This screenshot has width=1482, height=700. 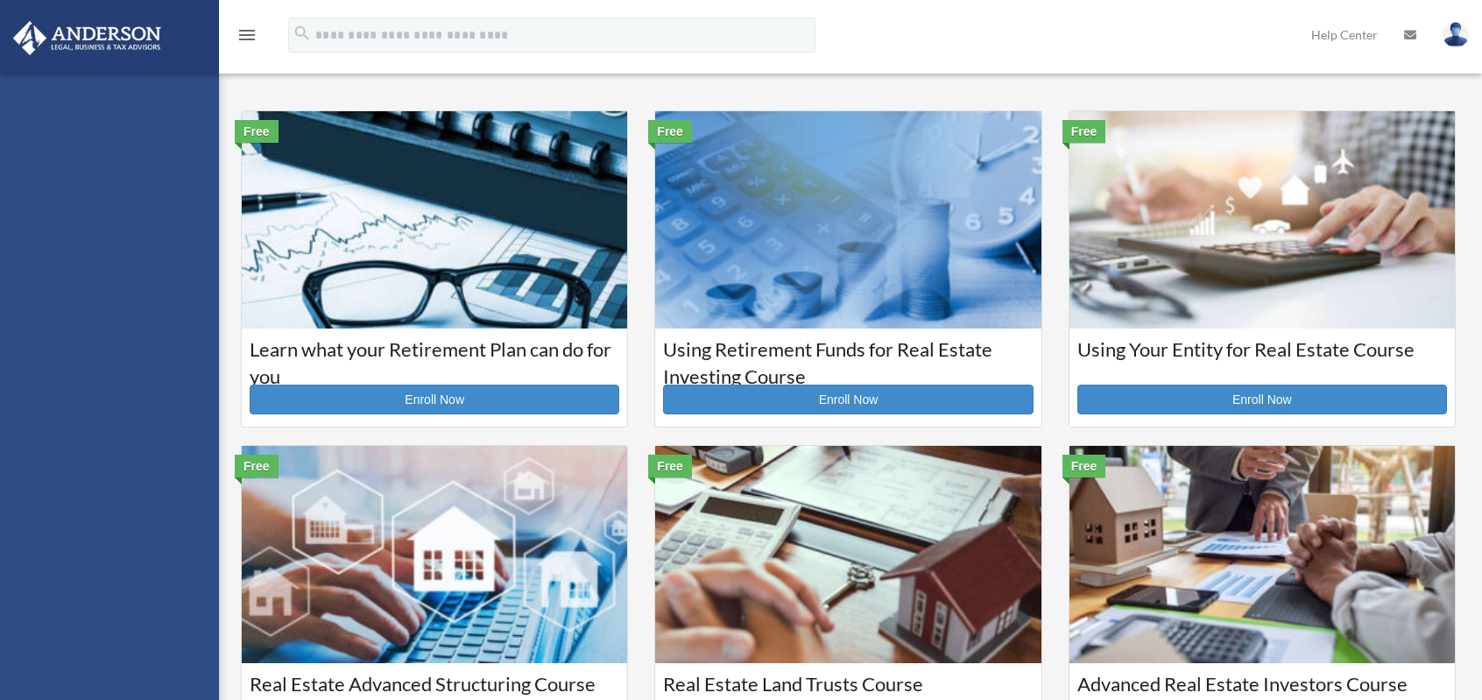 I want to click on i: menu, so click(x=247, y=35).